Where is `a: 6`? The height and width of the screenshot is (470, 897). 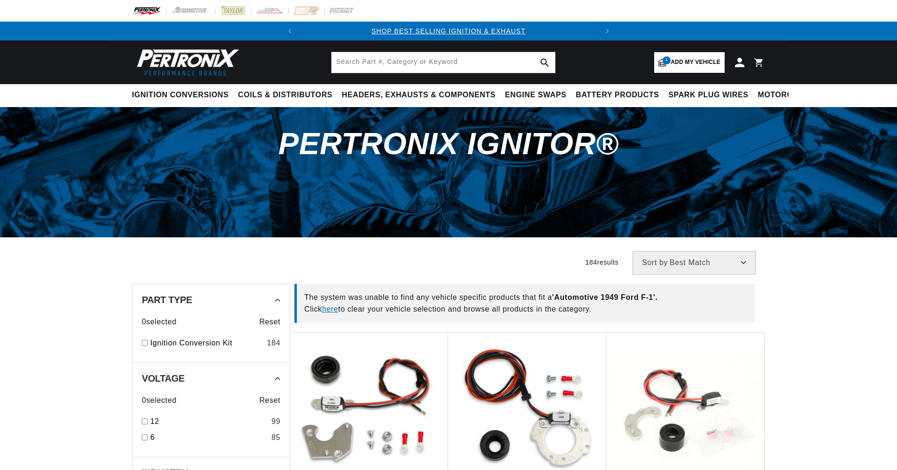 a: 6 is located at coordinates (209, 437).